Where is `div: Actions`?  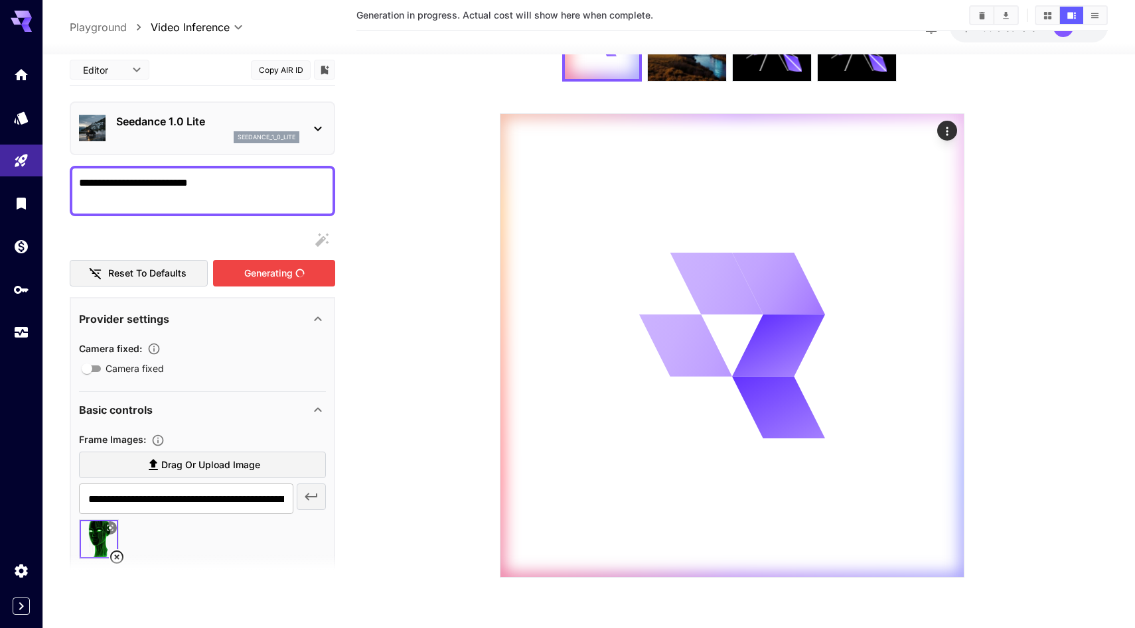
div: Actions is located at coordinates (947, 131).